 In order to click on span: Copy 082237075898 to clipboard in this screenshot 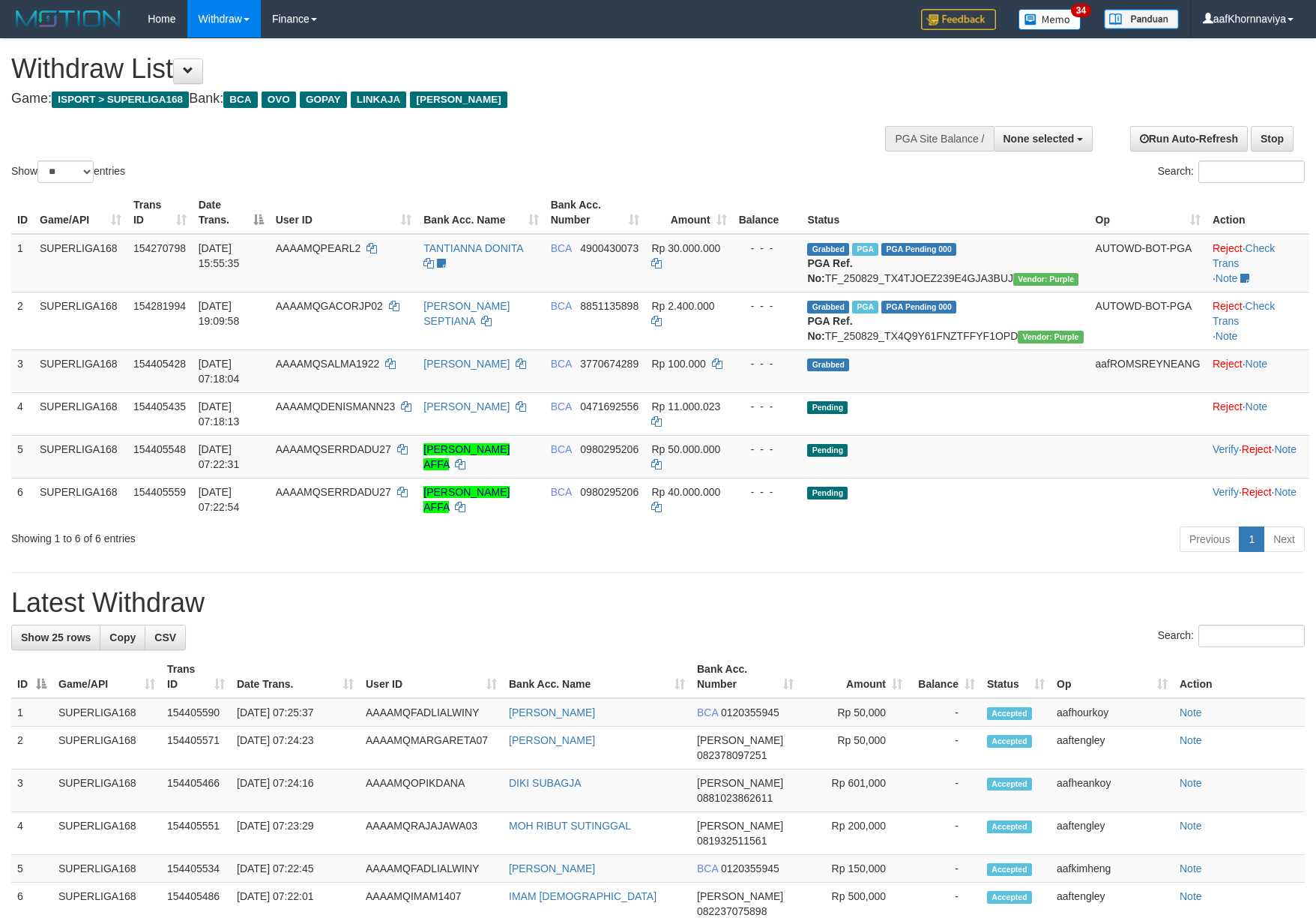, I will do `click(731, 911)`.